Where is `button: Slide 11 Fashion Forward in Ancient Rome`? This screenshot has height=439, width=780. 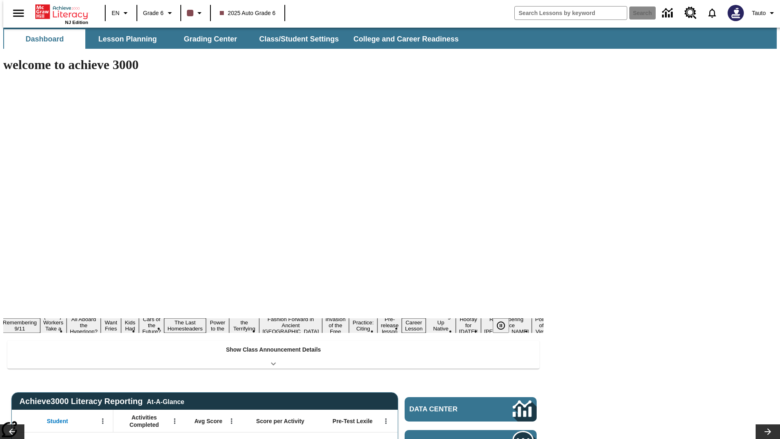 button: Slide 11 Fashion Forward in Ancient Rome is located at coordinates (290, 325).